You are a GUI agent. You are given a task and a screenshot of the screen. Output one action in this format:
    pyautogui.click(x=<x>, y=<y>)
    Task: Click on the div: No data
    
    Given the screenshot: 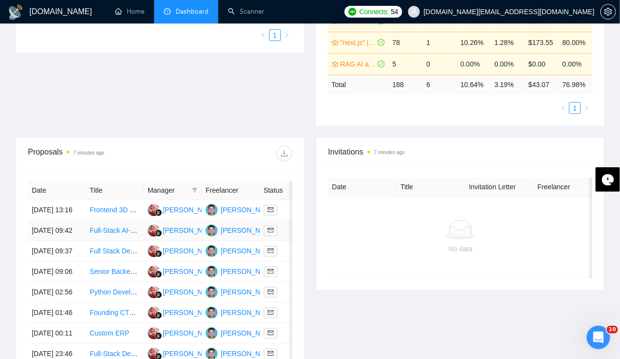 What is the action you would take?
    pyautogui.click(x=460, y=249)
    